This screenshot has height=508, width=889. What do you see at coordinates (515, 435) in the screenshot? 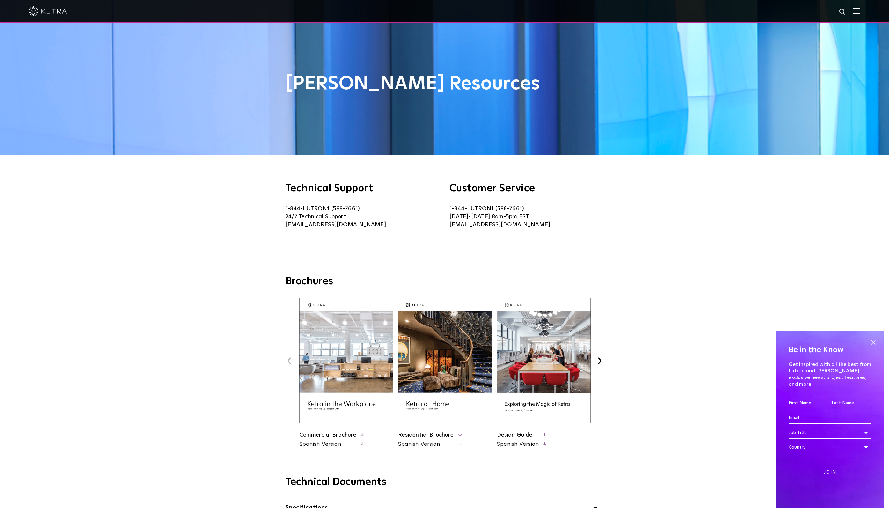
I see `a: Design Guide` at bounding box center [515, 435].